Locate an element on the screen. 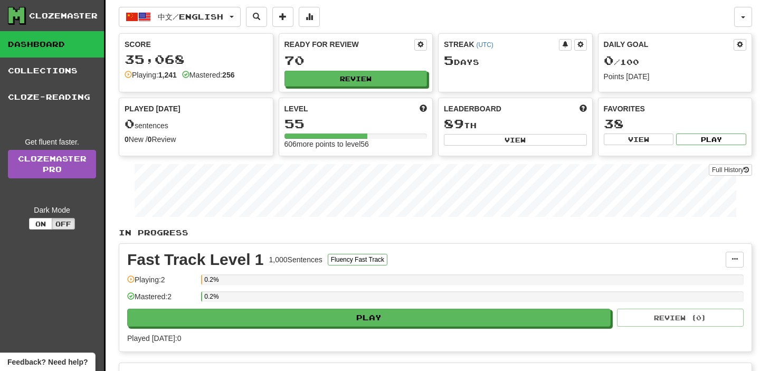 The height and width of the screenshot is (371, 760). div: Favorites is located at coordinates (675, 109).